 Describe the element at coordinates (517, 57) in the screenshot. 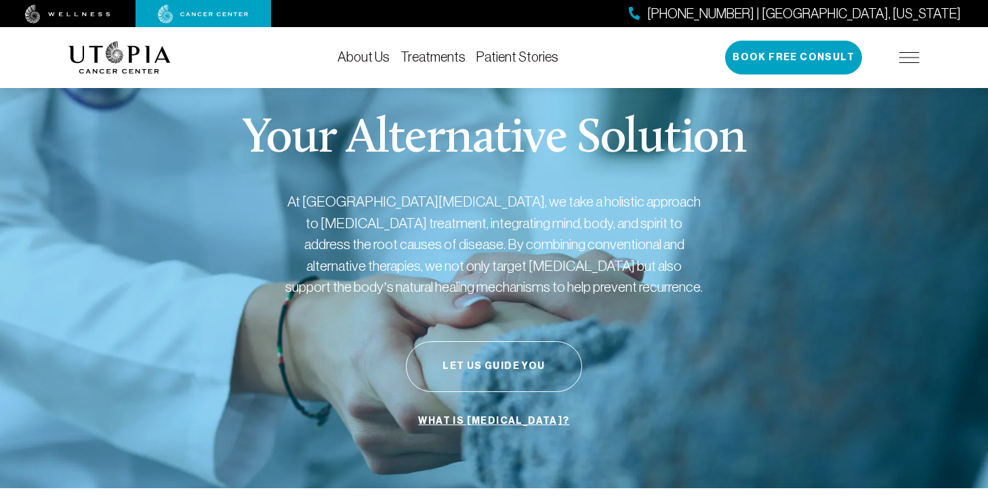

I see `a: Patient Stories` at that location.